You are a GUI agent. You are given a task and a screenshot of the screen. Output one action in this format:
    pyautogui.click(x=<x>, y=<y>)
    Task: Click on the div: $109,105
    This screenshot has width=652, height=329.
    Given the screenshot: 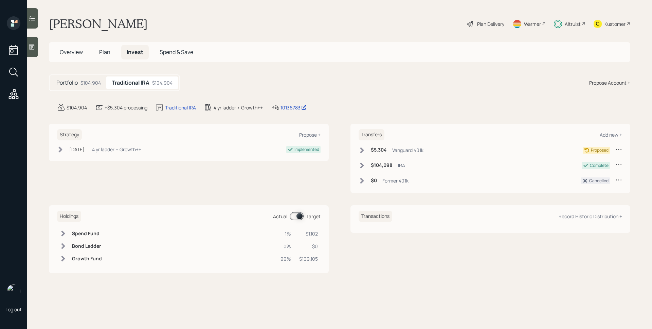 What is the action you would take?
    pyautogui.click(x=308, y=258)
    